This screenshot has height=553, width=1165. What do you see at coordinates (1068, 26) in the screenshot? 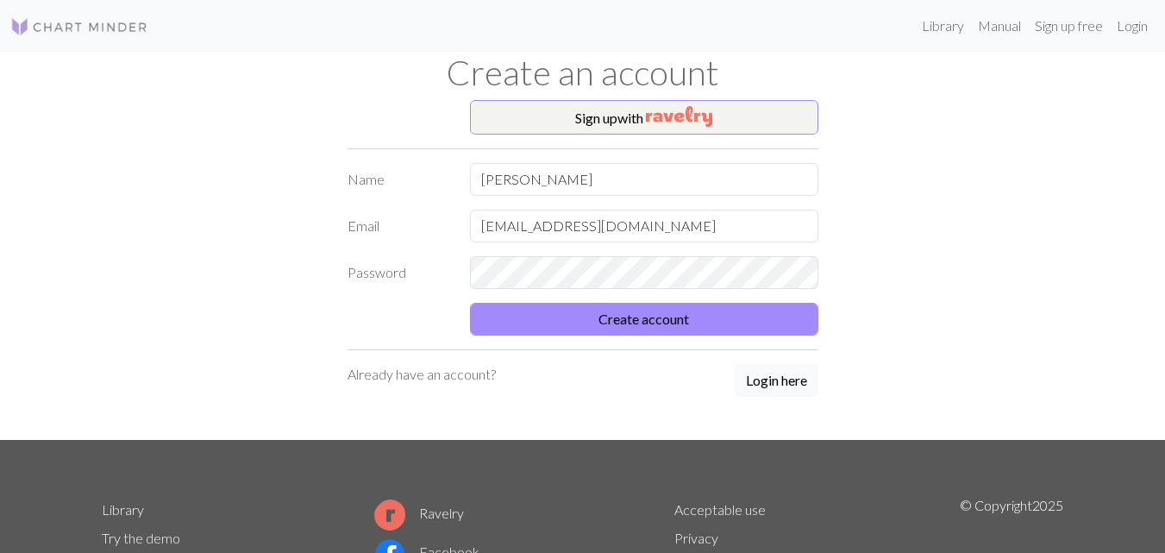
I see `a: Sign up free` at bounding box center [1068, 26].